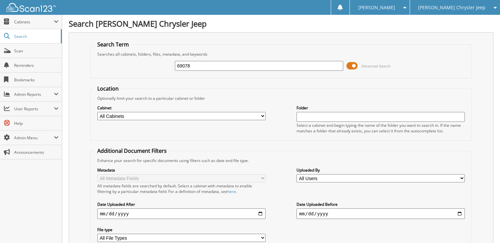 The image size is (500, 243). Describe the element at coordinates (484, 227) in the screenshot. I see `div: Chat Widget` at that location.